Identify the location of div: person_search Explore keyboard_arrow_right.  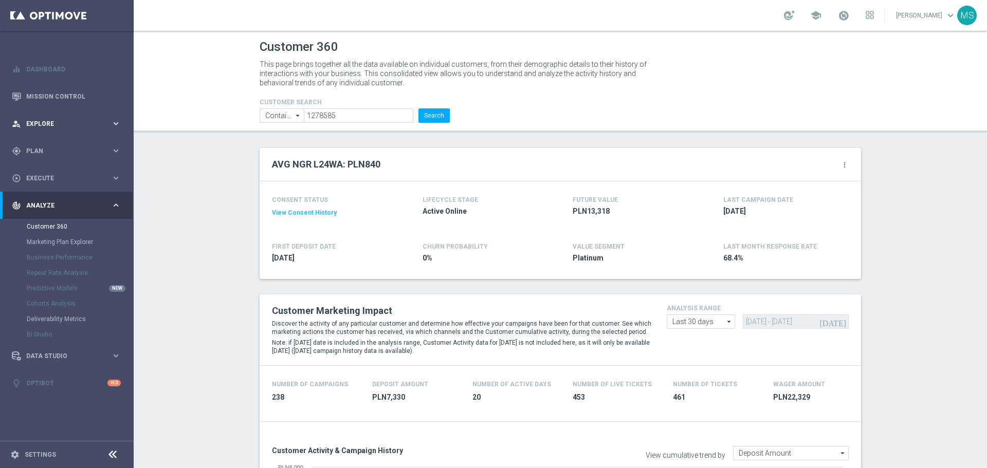
(66, 124).